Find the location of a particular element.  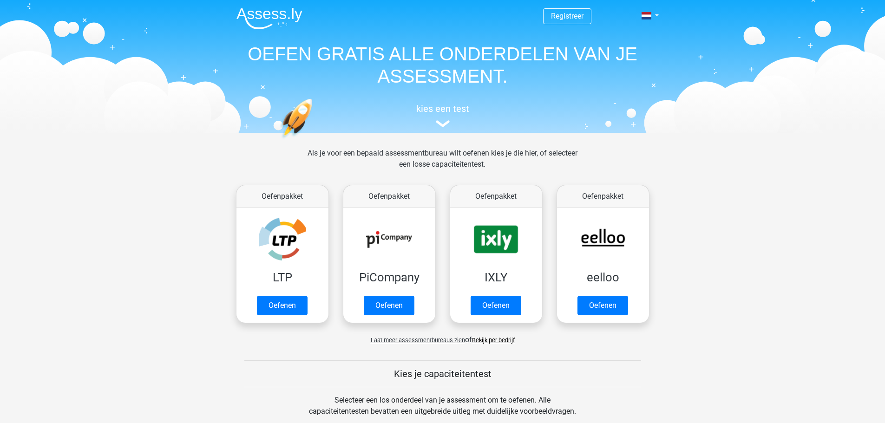

h1: OEFEN GRATIS ALLE ONDERDELEN VAN JE ASSESSMENT. is located at coordinates (443, 65).